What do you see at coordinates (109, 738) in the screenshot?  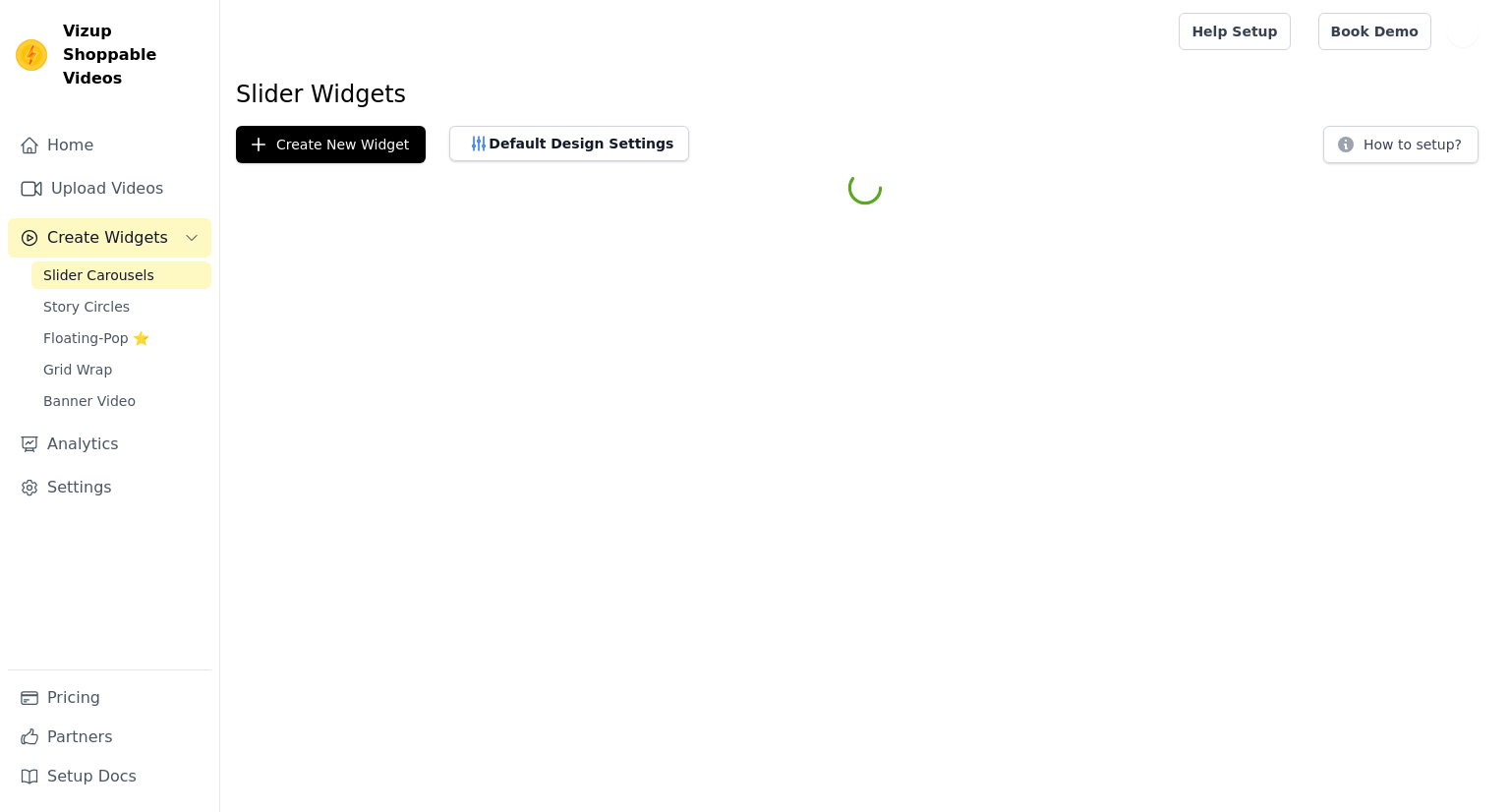 I see `a: Partners` at bounding box center [109, 738].